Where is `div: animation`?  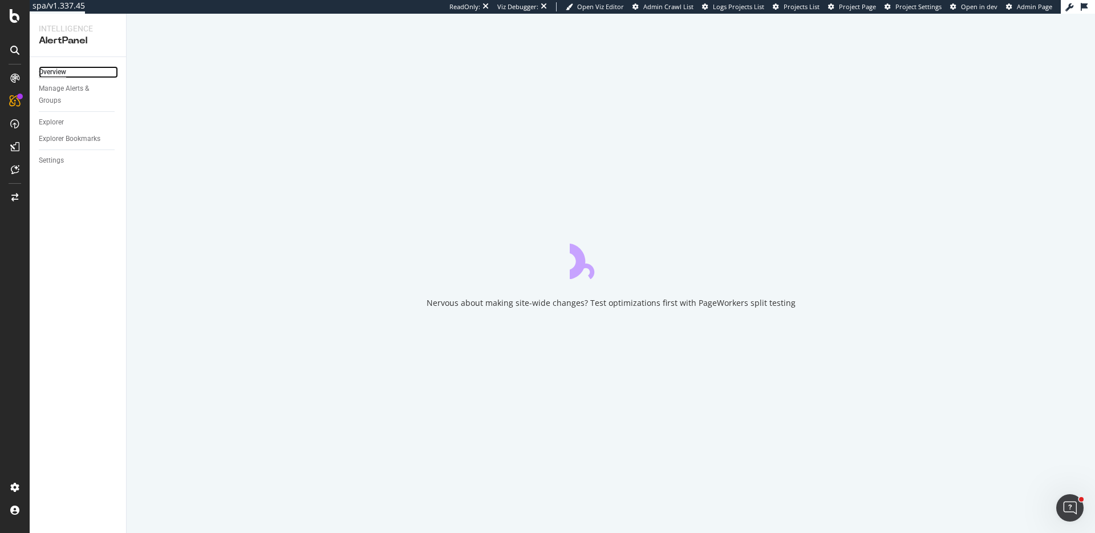 div: animation is located at coordinates (611, 258).